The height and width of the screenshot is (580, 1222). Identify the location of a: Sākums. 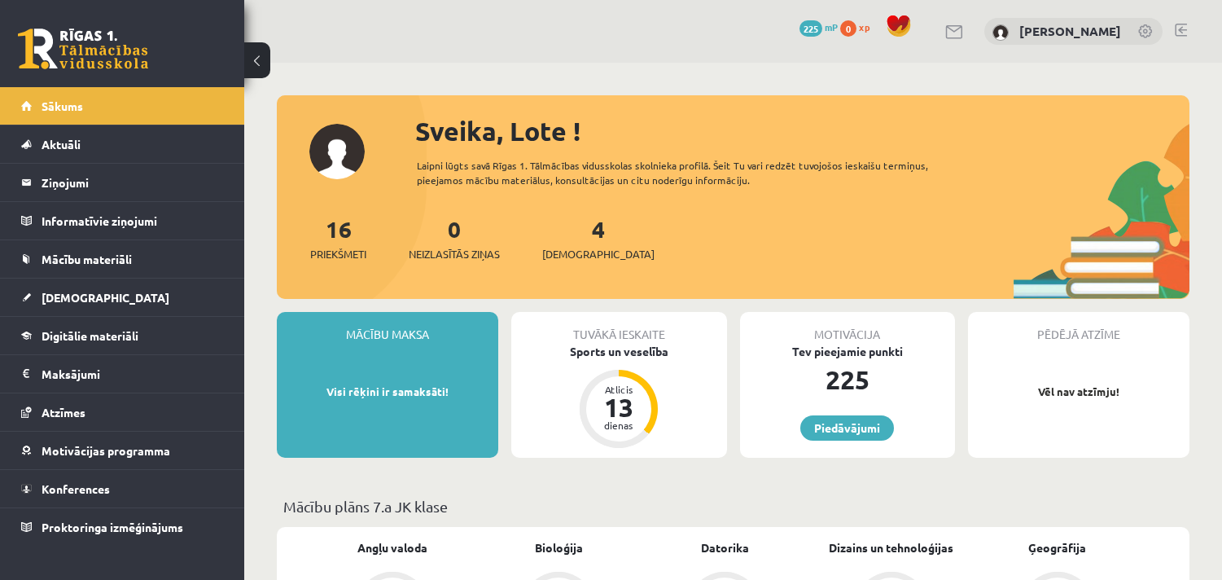
(122, 106).